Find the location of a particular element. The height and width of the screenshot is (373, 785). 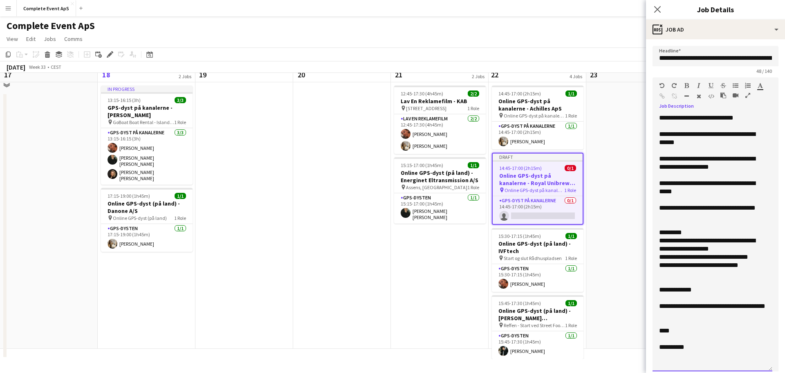

app-job-card: 17:15-19:00 (1h45m)1/1Online GPS-dyst (på land) - Danone A/S Online GPS-dyst (på land)1 RoleGPS-d... is located at coordinates (147, 220).